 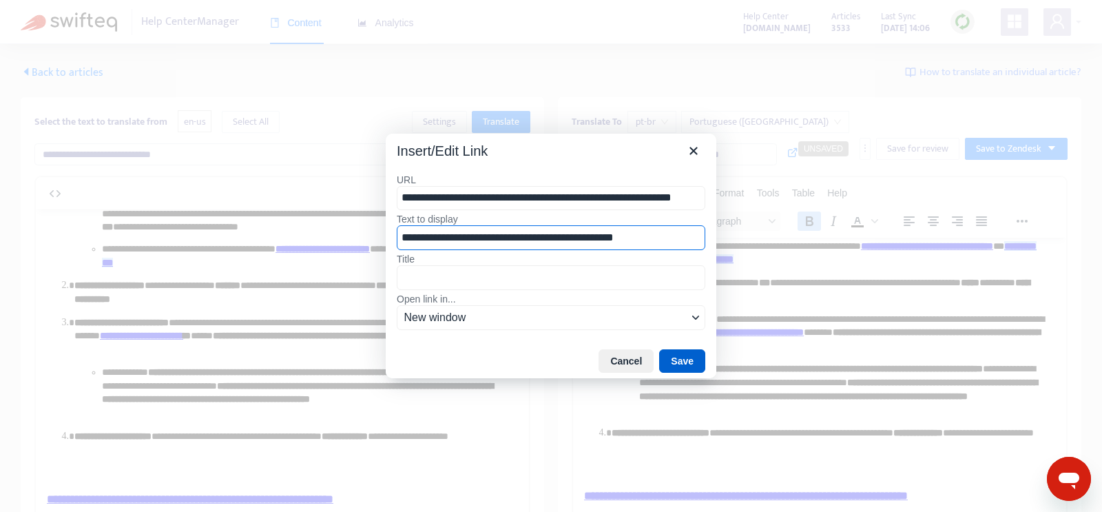 What do you see at coordinates (442, 151) in the screenshot?
I see `div: Insert/Edit Link` at bounding box center [442, 151].